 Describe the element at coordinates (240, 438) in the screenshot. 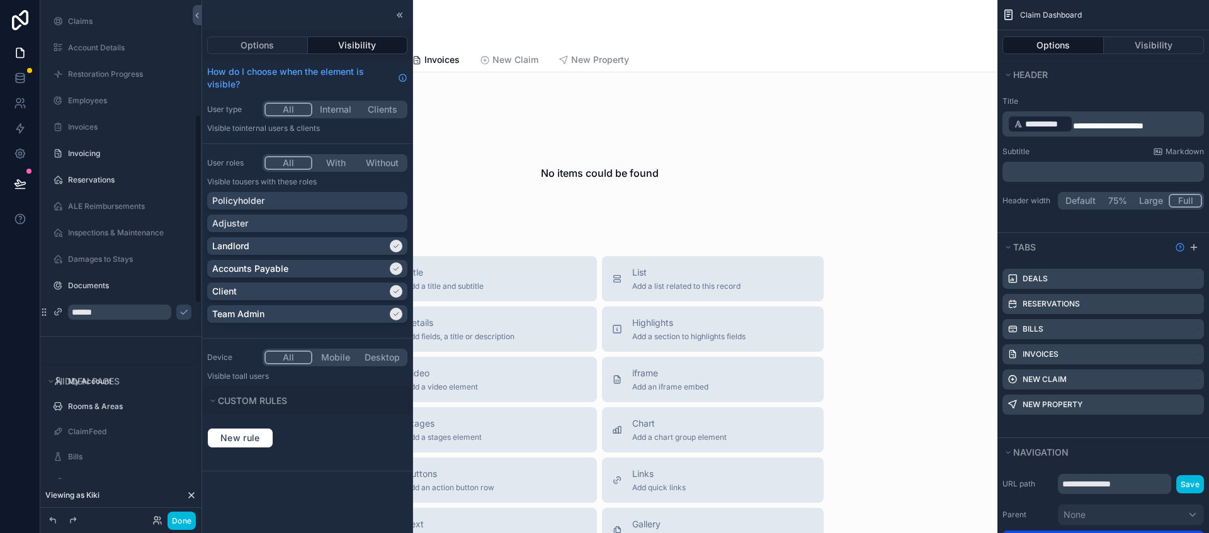

I see `span: New rule` at that location.